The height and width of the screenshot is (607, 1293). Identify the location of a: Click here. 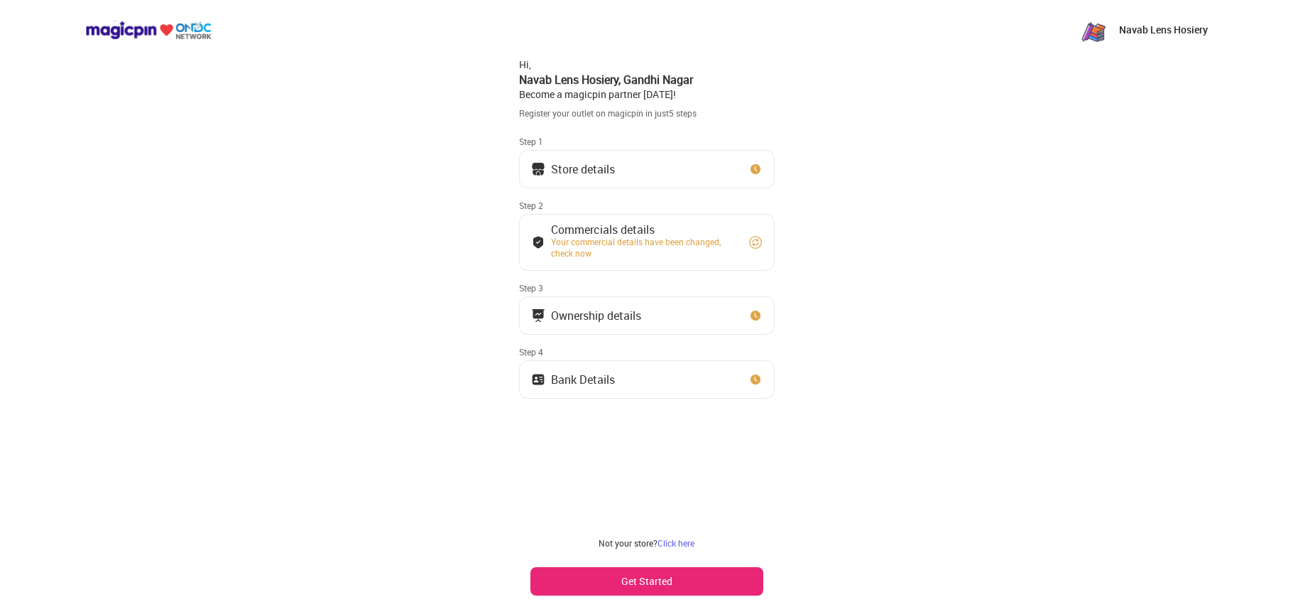
(676, 543).